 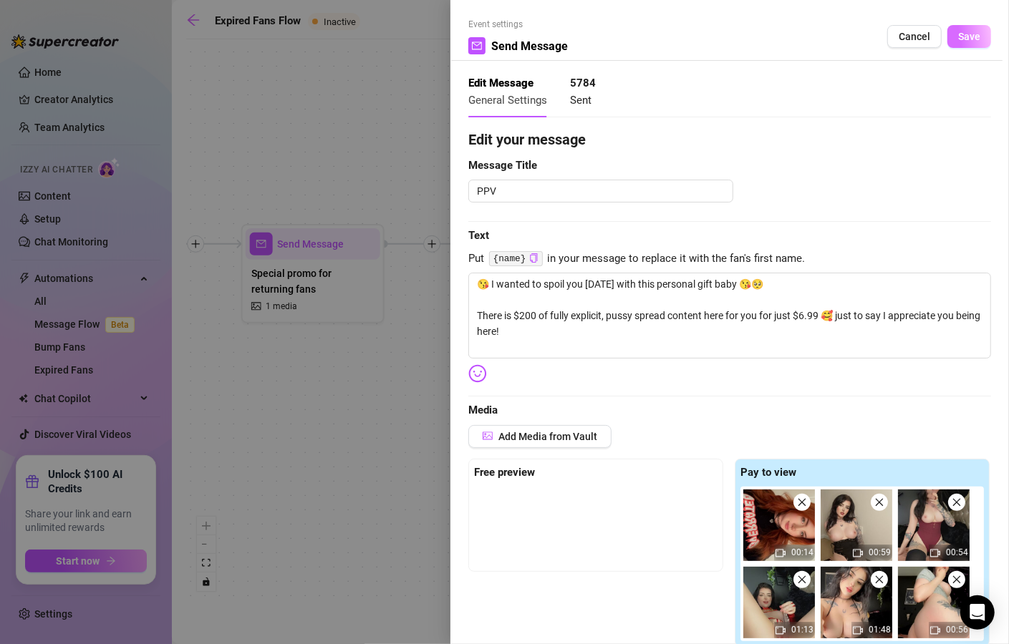 I want to click on div: Open Intercom Messenger, so click(x=977, y=613).